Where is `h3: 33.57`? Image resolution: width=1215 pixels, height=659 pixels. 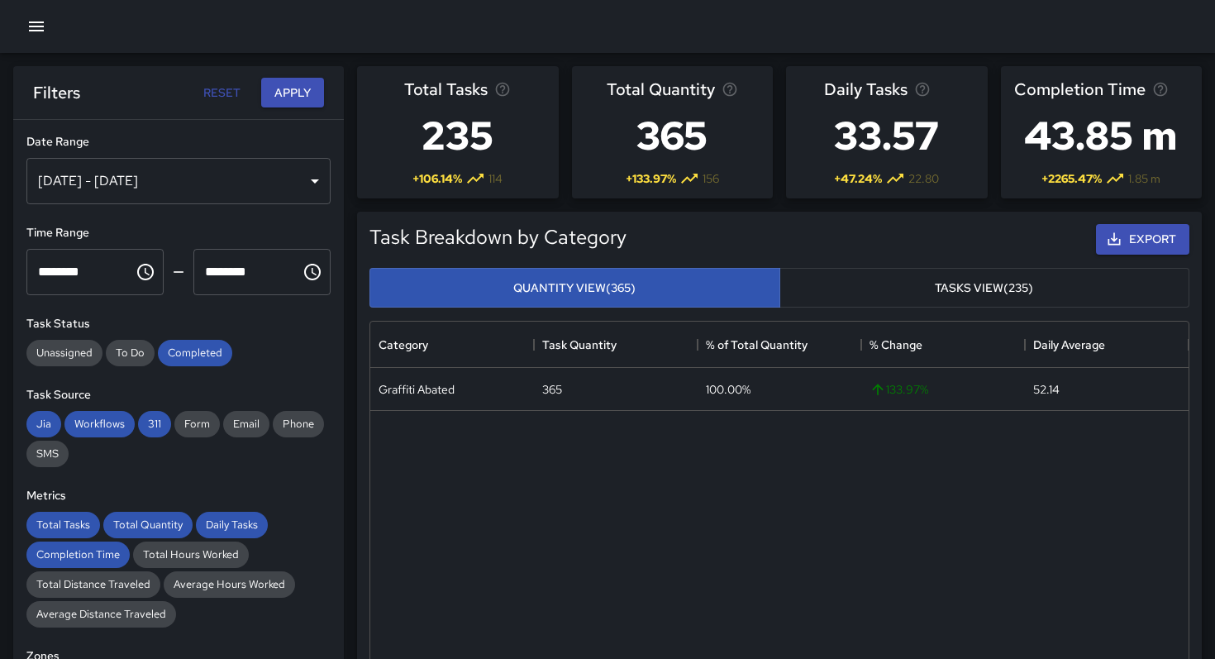 h3: 33.57 is located at coordinates (886, 136).